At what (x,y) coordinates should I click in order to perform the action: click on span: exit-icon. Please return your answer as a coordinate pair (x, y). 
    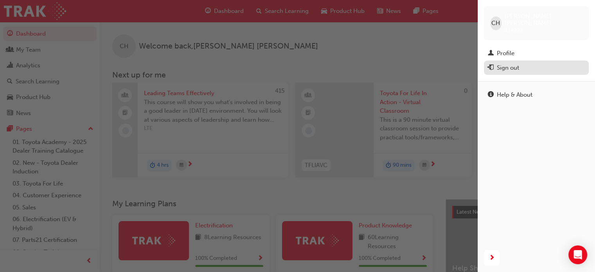
    Looking at the image, I should click on (490, 68).